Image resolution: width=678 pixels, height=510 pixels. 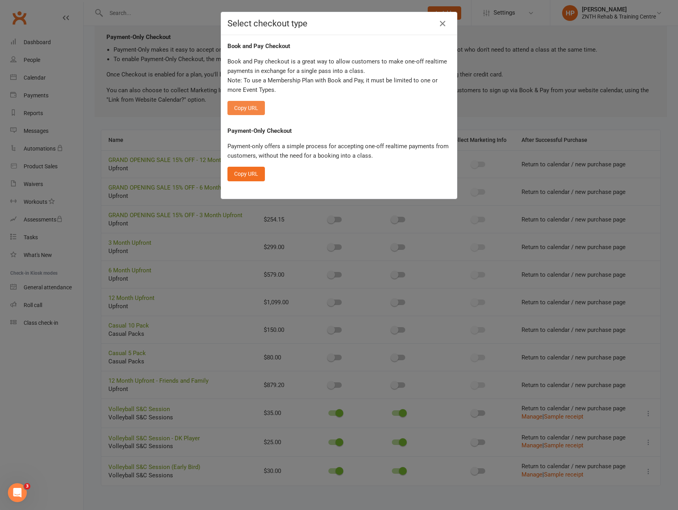 What do you see at coordinates (259, 46) in the screenshot?
I see `strong: Book and Pay Checkout` at bounding box center [259, 46].